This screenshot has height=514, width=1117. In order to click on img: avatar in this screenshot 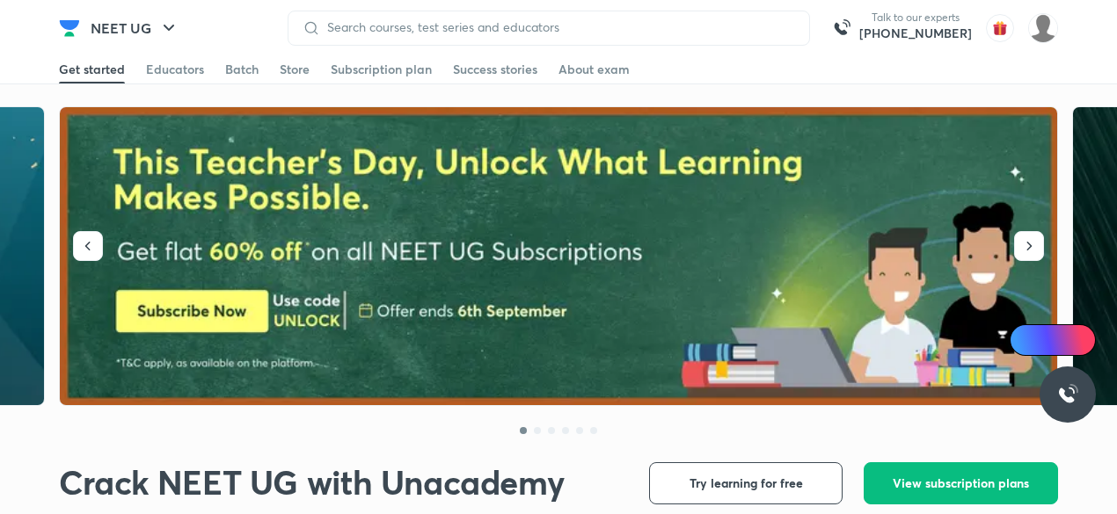, I will do `click(1000, 28)`.